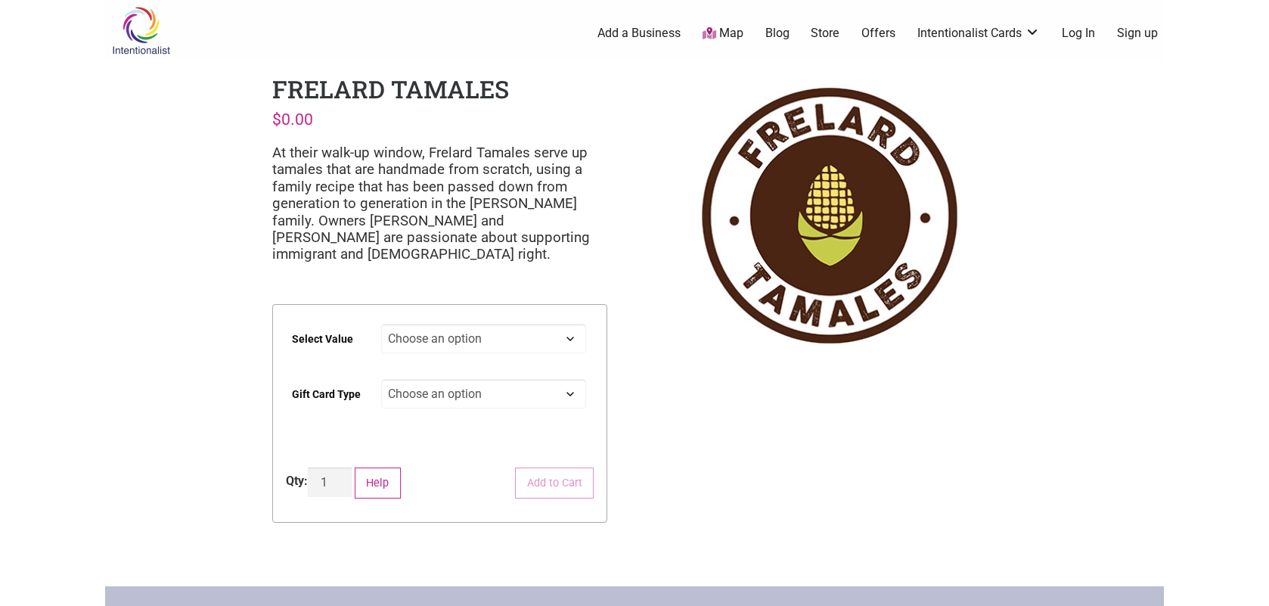 The image size is (1269, 606). Describe the element at coordinates (723, 33) in the screenshot. I see `a: Map` at that location.